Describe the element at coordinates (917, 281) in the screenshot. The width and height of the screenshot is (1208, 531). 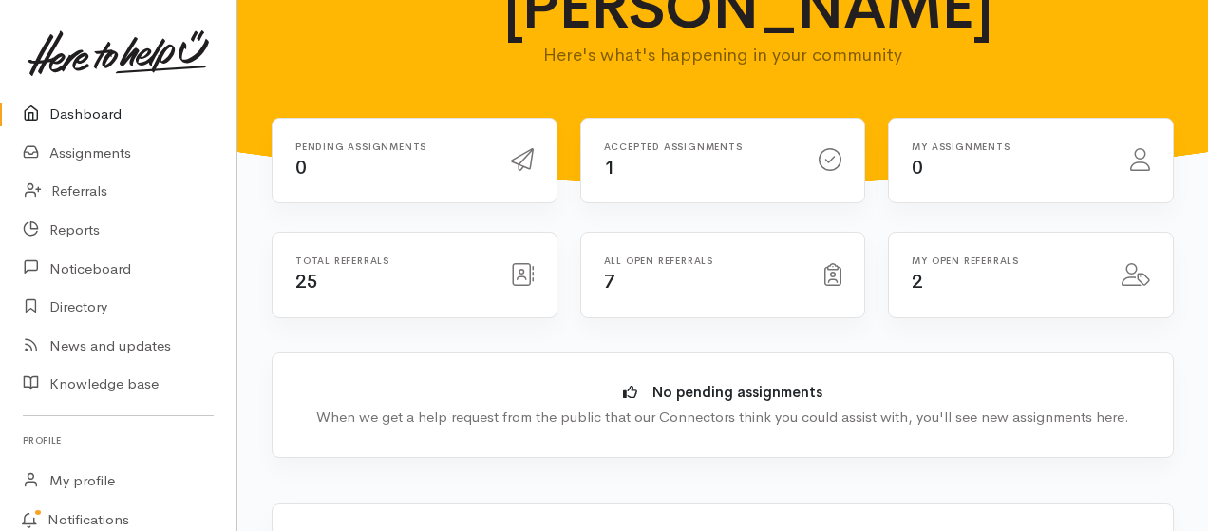
I see `span: 2` at that location.